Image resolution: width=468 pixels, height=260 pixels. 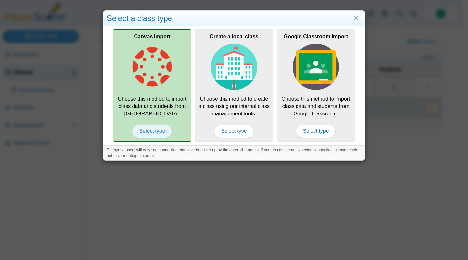 I want to click on b: Canvas import, so click(x=152, y=36).